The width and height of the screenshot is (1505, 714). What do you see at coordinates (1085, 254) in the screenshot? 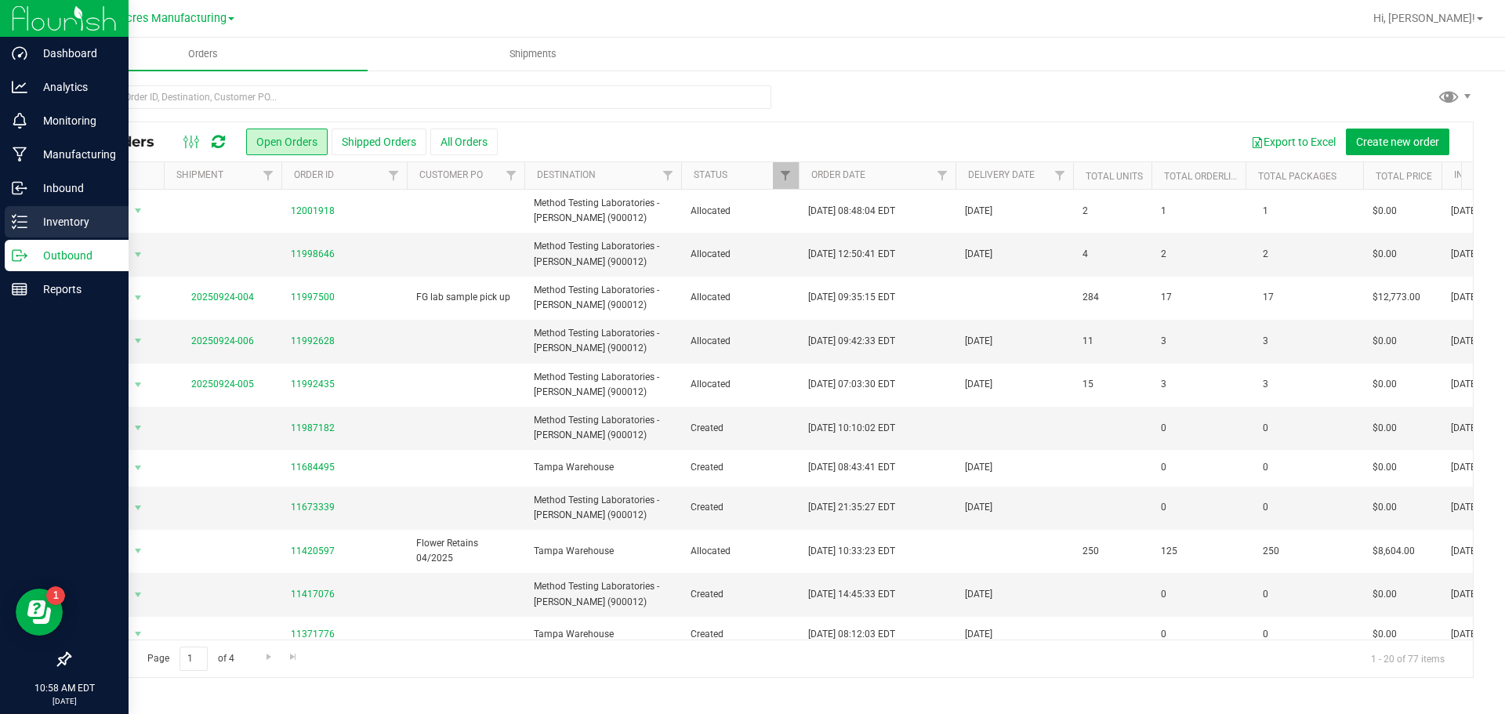
I see `span: 4` at bounding box center [1085, 254].